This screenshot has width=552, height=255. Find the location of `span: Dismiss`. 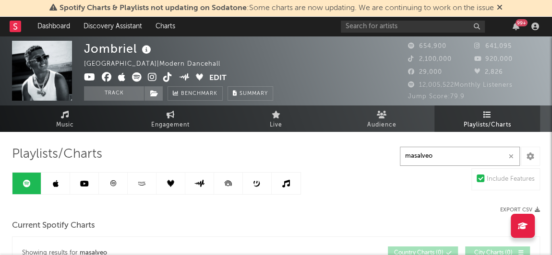

span: Dismiss is located at coordinates (500, 8).